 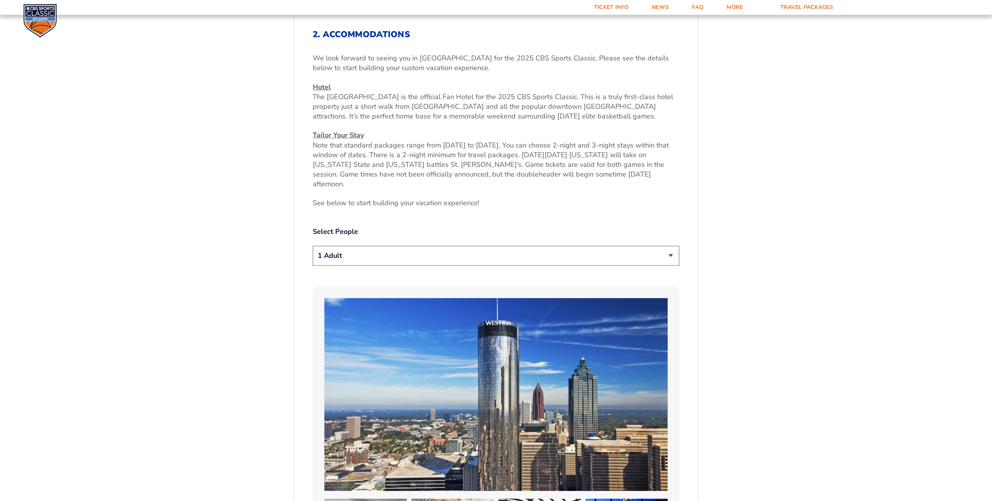 I want to click on u: Hotel, so click(x=322, y=87).